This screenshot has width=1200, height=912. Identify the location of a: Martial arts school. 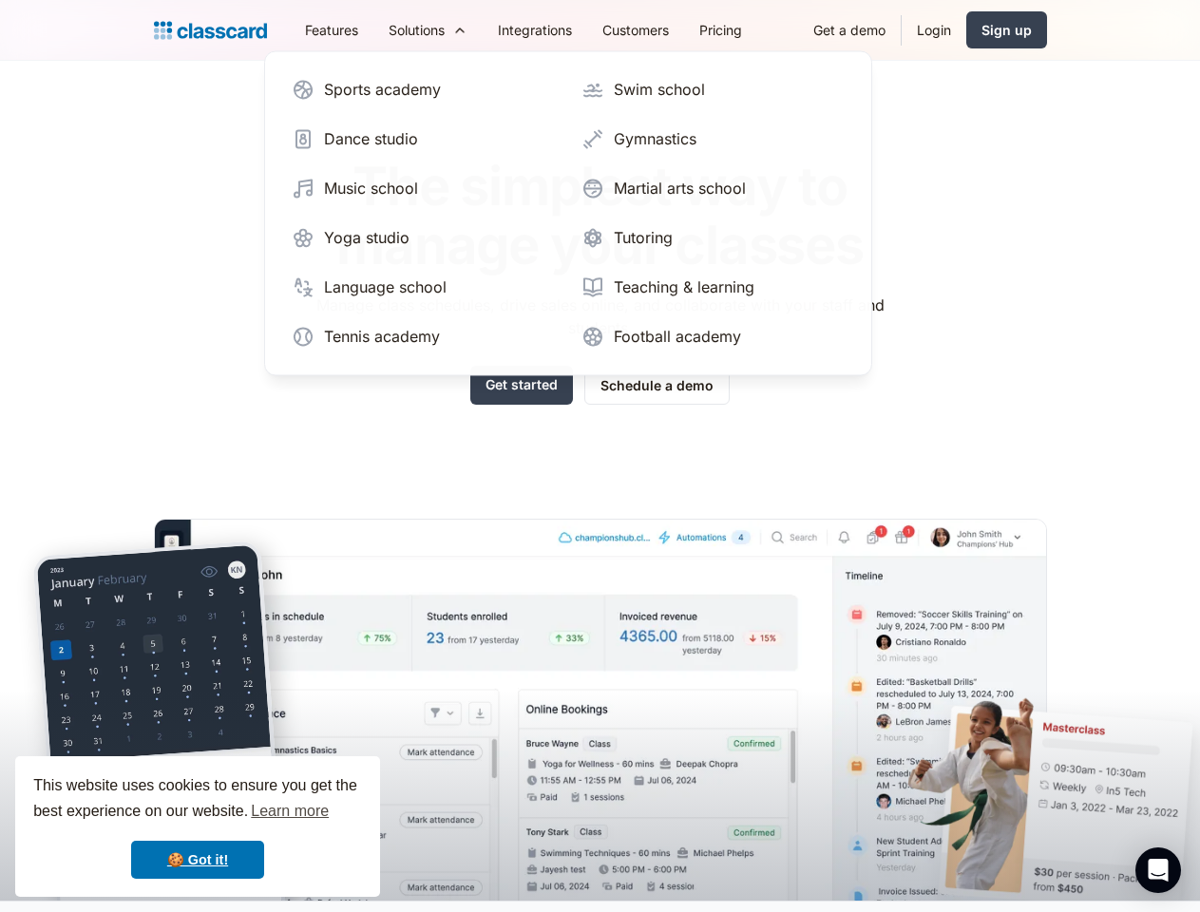
(713, 188).